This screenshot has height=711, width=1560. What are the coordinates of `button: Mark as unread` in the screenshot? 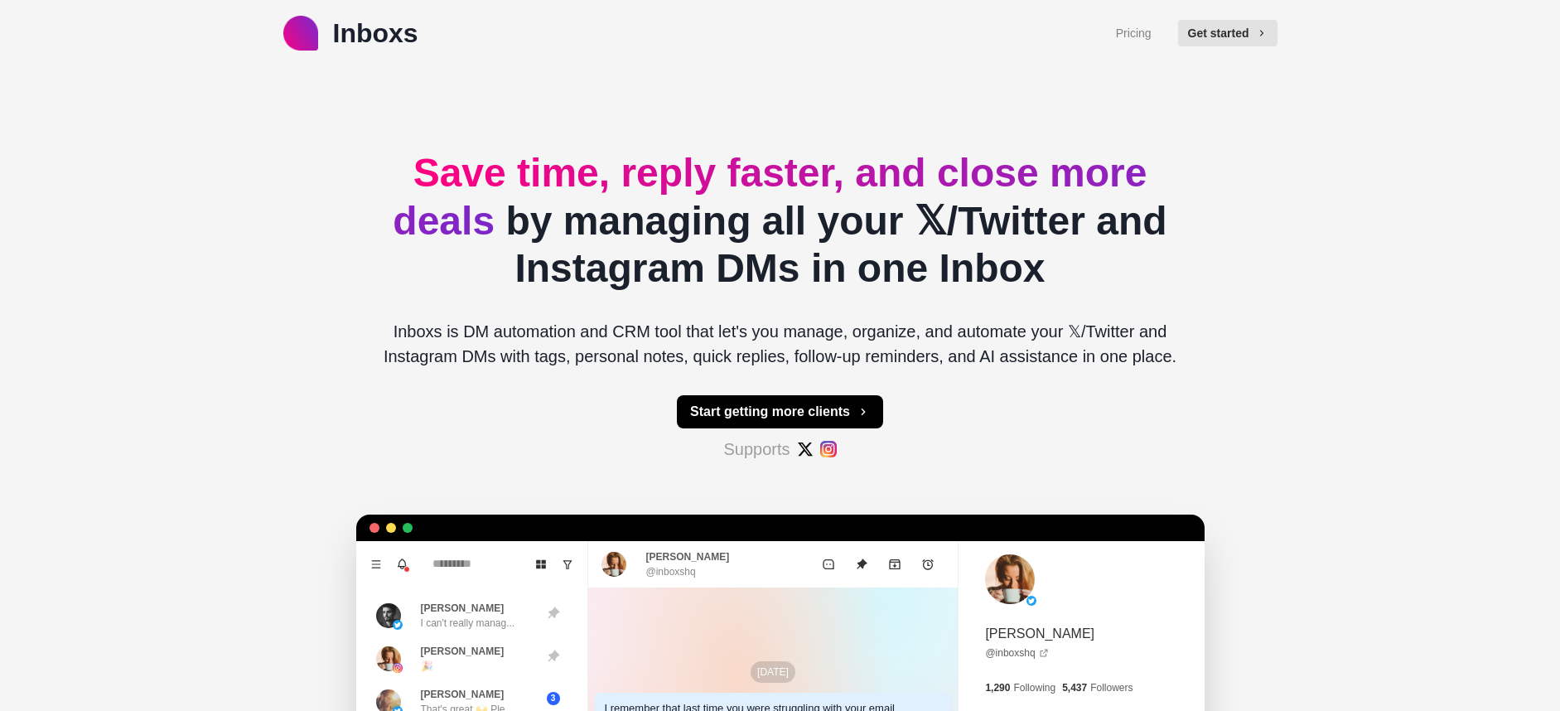 It's located at (828, 564).